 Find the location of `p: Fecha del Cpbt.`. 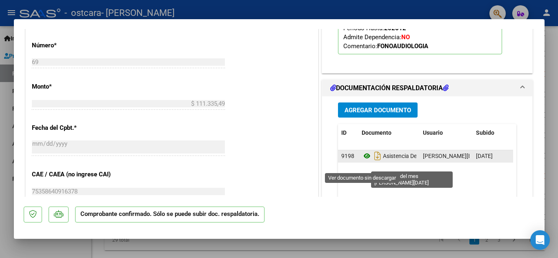

p: Fecha del Cpbt. is located at coordinates (74, 128).